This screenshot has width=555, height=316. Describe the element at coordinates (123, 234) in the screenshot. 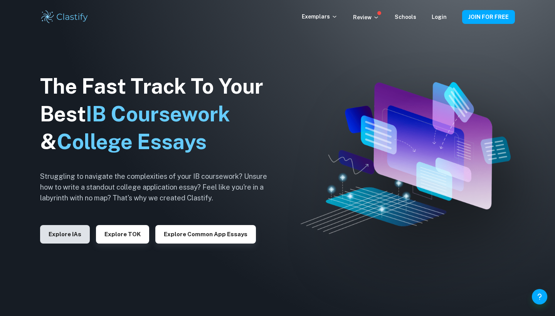

I see `a: Explore TOK` at that location.